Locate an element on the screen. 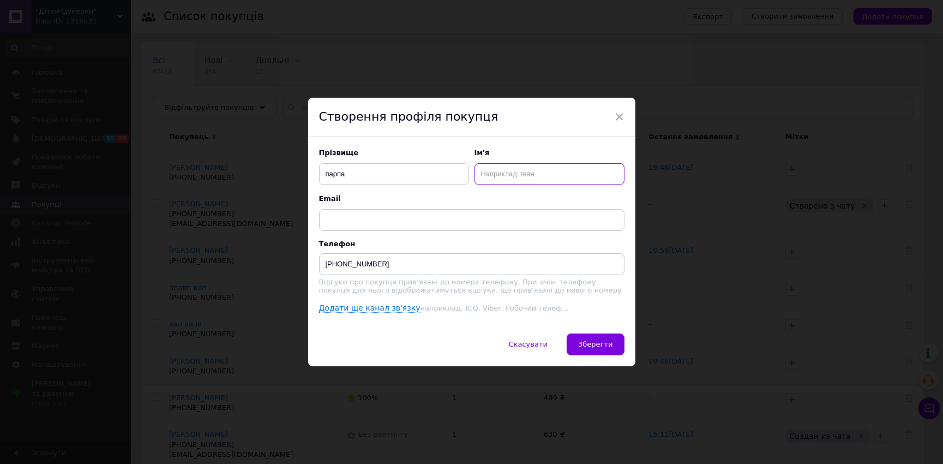 This screenshot has height=464, width=943. span: Прізвище is located at coordinates (394, 153).